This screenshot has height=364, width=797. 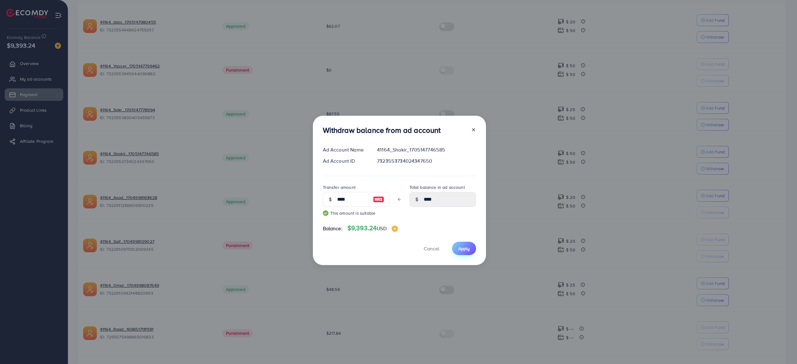 I want to click on small: This amount is suitable, so click(x=356, y=213).